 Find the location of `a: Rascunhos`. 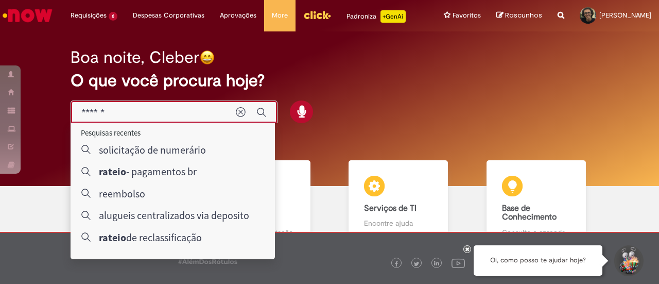

a: Rascunhos is located at coordinates (519, 15).